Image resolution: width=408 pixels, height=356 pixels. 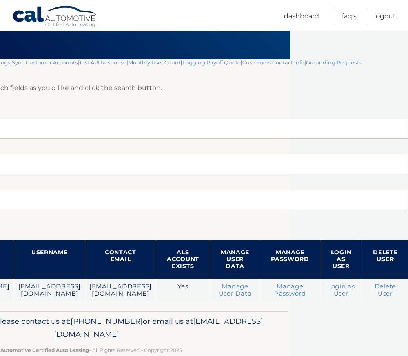 I want to click on a: Logout, so click(x=385, y=16).